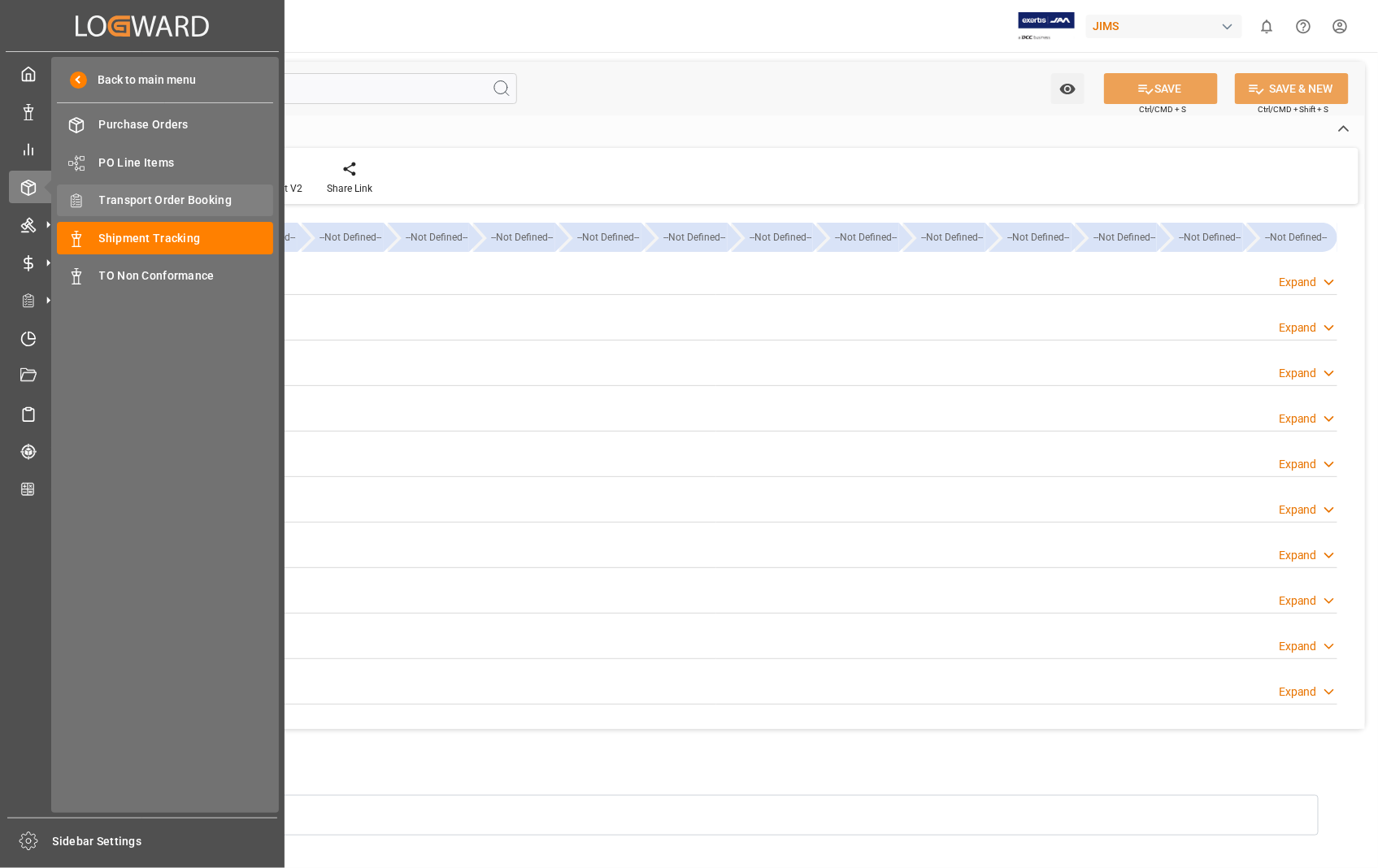 This screenshot has height=868, width=1378. I want to click on a: My Cockpit, so click(142, 74).